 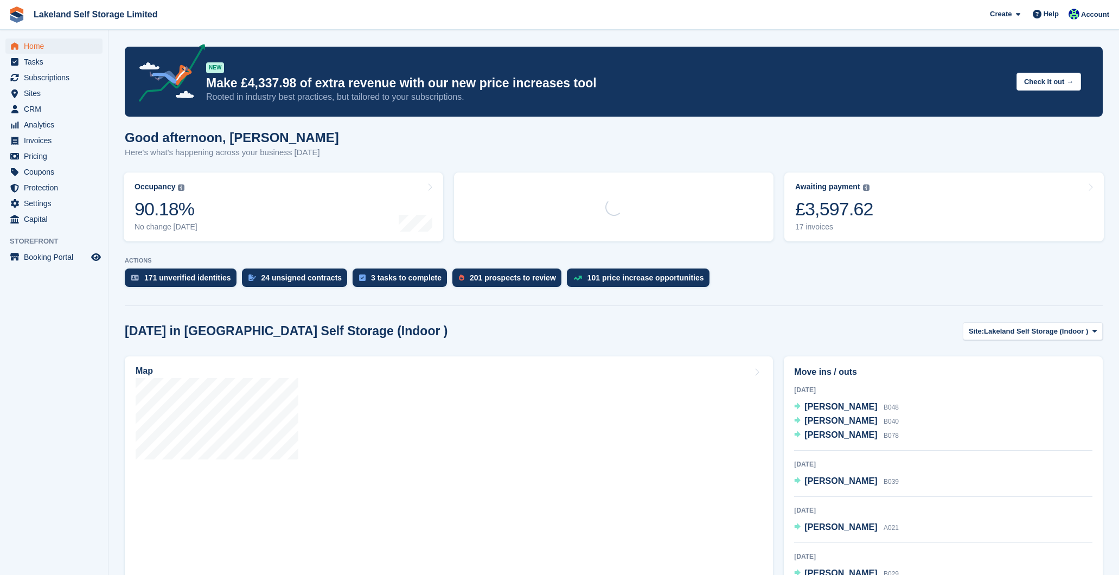 I want to click on span: Coupons, so click(x=56, y=172).